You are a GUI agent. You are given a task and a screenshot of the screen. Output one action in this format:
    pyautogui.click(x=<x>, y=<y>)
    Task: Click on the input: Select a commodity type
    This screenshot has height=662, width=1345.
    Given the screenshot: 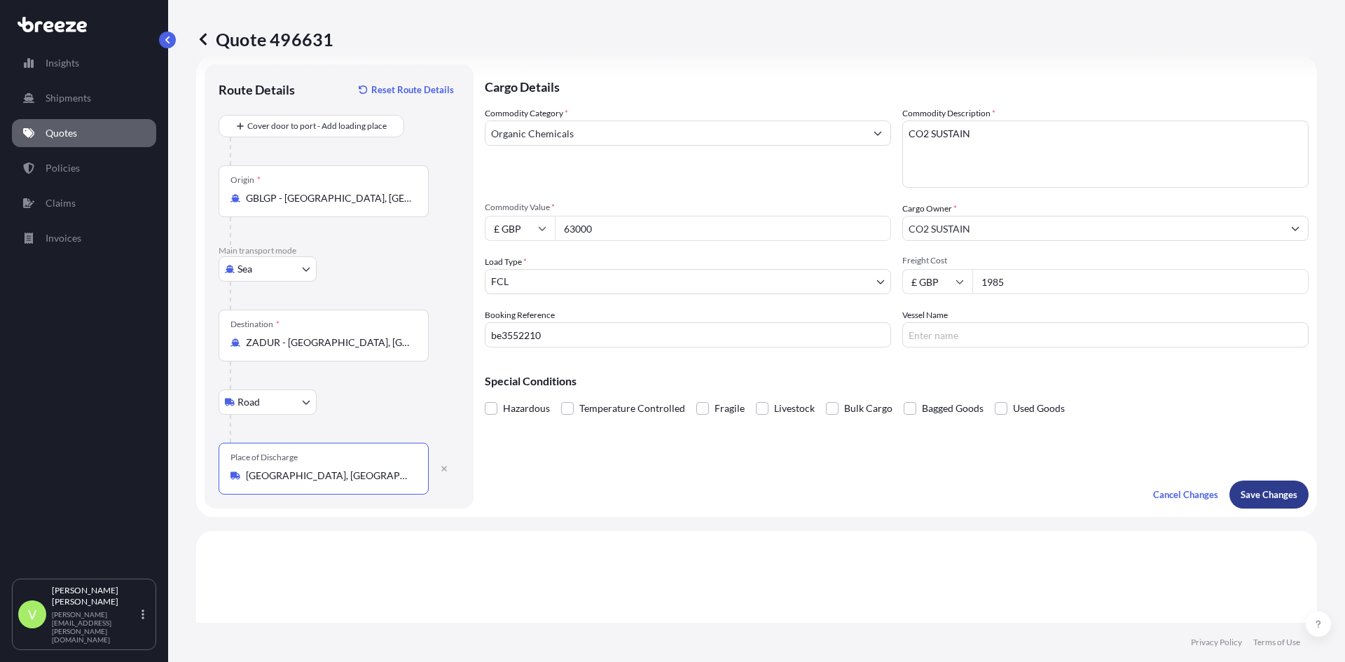 What is the action you would take?
    pyautogui.click(x=675, y=133)
    